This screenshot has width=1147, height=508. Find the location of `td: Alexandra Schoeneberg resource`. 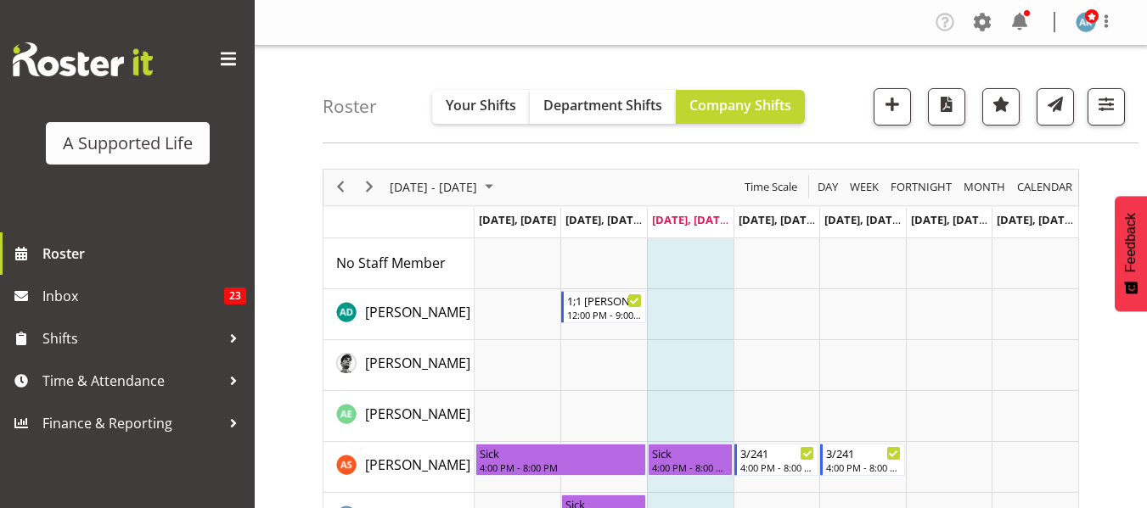

td: Alexandra Schoeneberg resource is located at coordinates (399, 468).